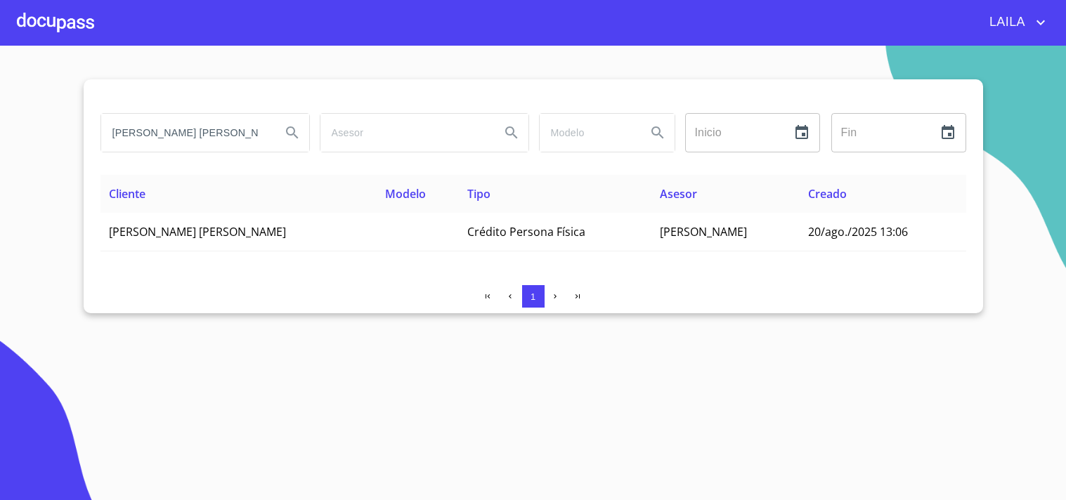 Image resolution: width=1066 pixels, height=500 pixels. Describe the element at coordinates (127, 194) in the screenshot. I see `span: Cliente` at that location.